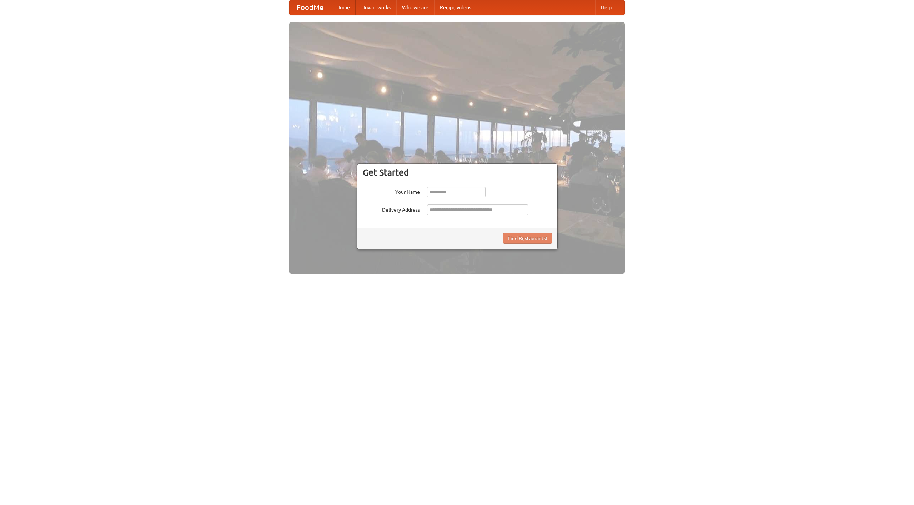 This screenshot has width=914, height=505. What do you see at coordinates (343, 7) in the screenshot?
I see `a: Home` at bounding box center [343, 7].